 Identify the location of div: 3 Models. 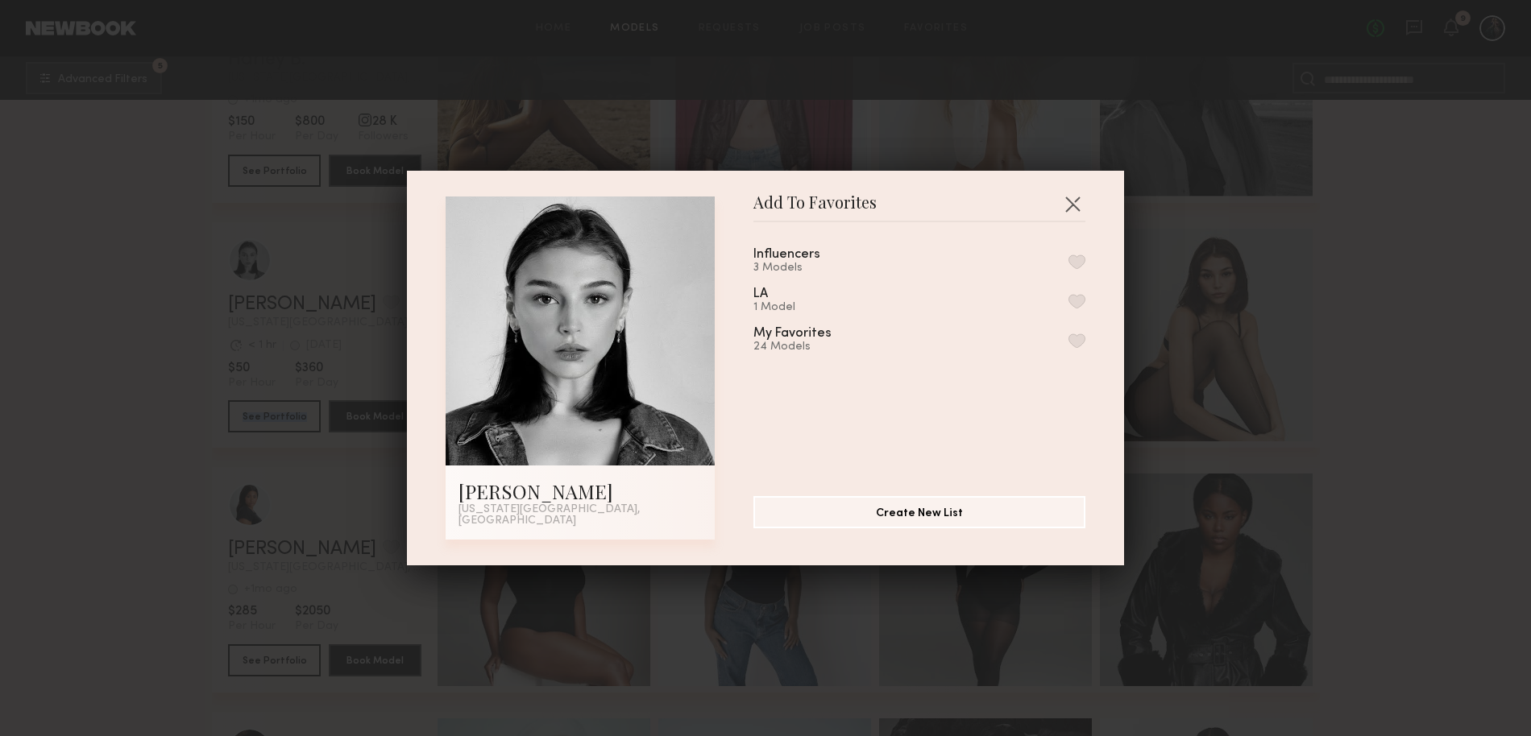
(806, 268).